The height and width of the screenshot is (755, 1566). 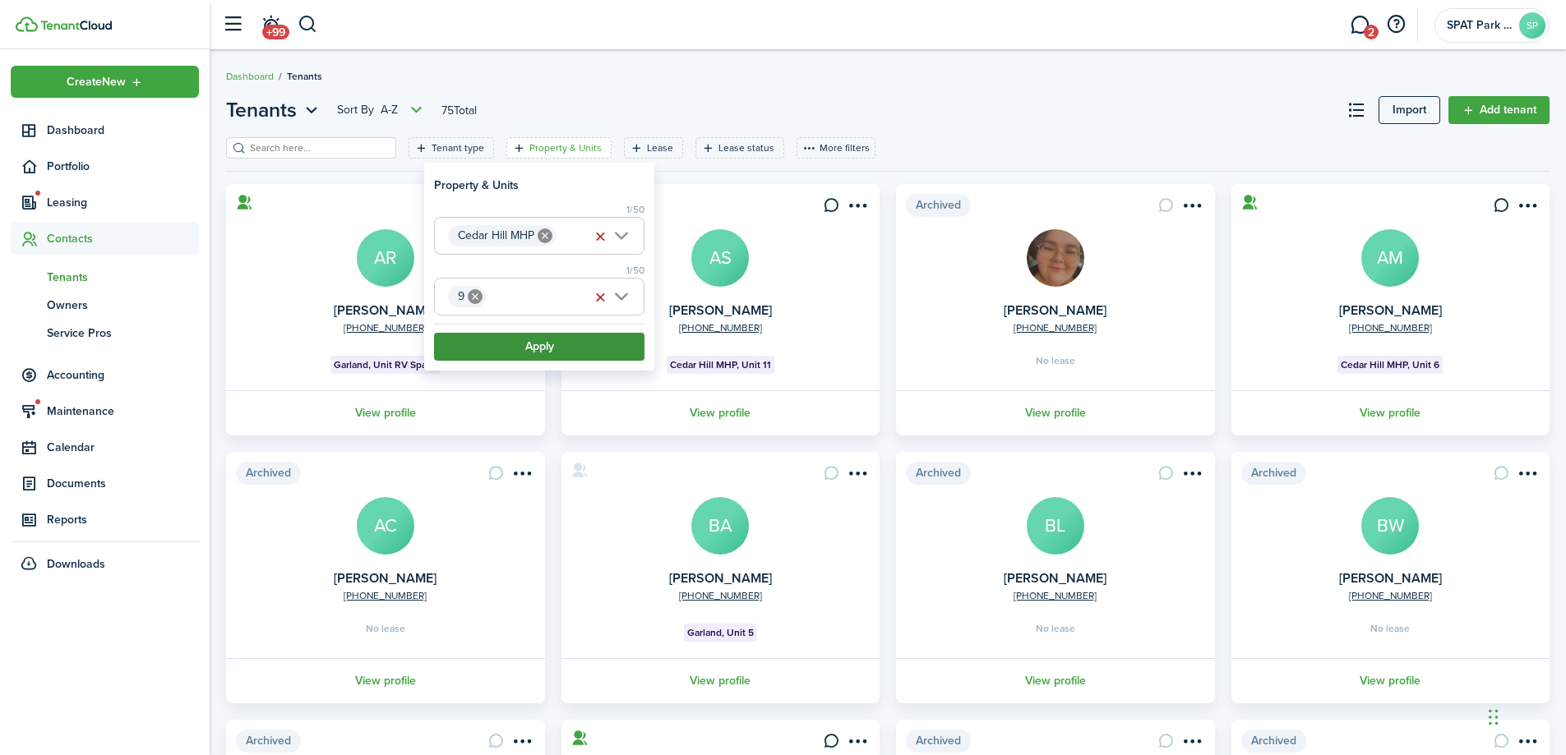 I want to click on a: BW, so click(x=1390, y=526).